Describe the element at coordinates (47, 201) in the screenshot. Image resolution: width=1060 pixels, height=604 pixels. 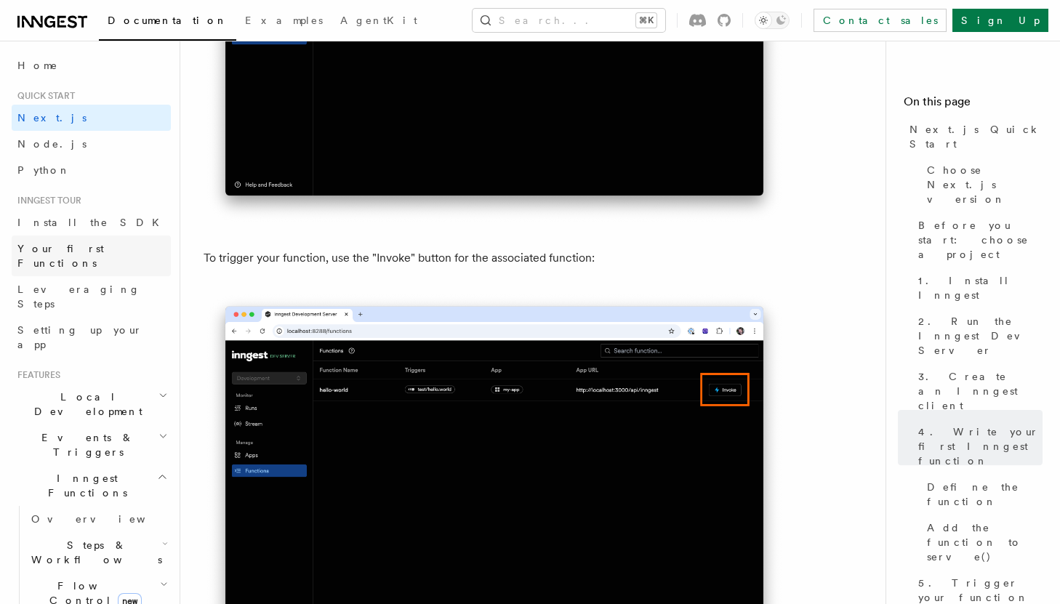
I see `span: Inngest tour` at that location.